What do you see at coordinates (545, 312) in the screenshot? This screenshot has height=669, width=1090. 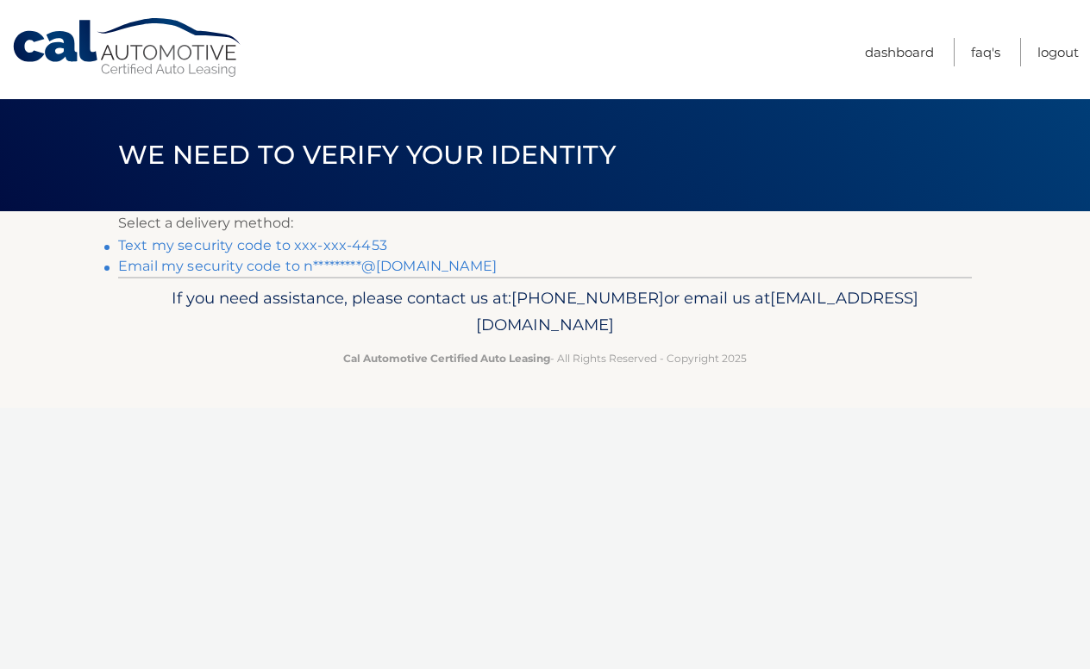 I see `p: If you need assistance, please contact us at: or email us at` at bounding box center [545, 312].